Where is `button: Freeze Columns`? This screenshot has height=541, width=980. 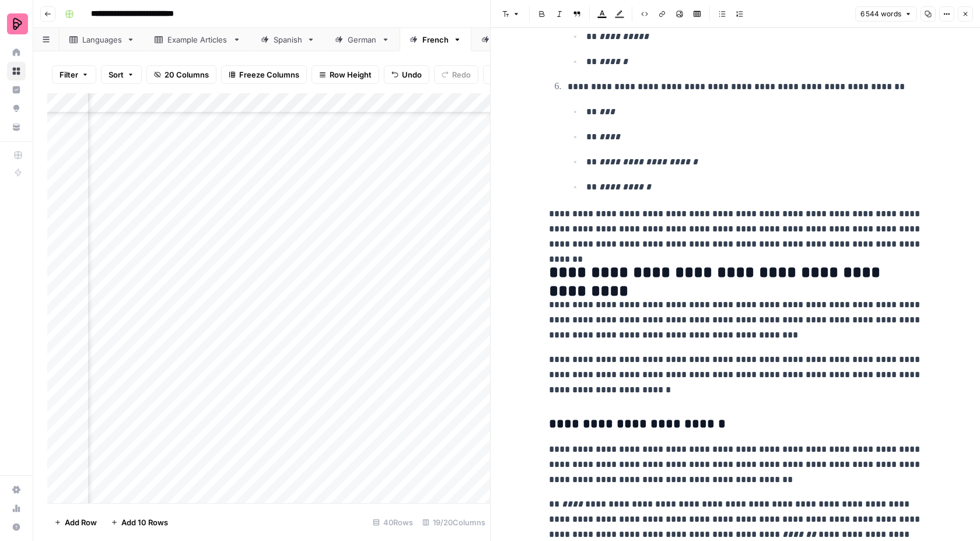
button: Freeze Columns is located at coordinates (264, 75).